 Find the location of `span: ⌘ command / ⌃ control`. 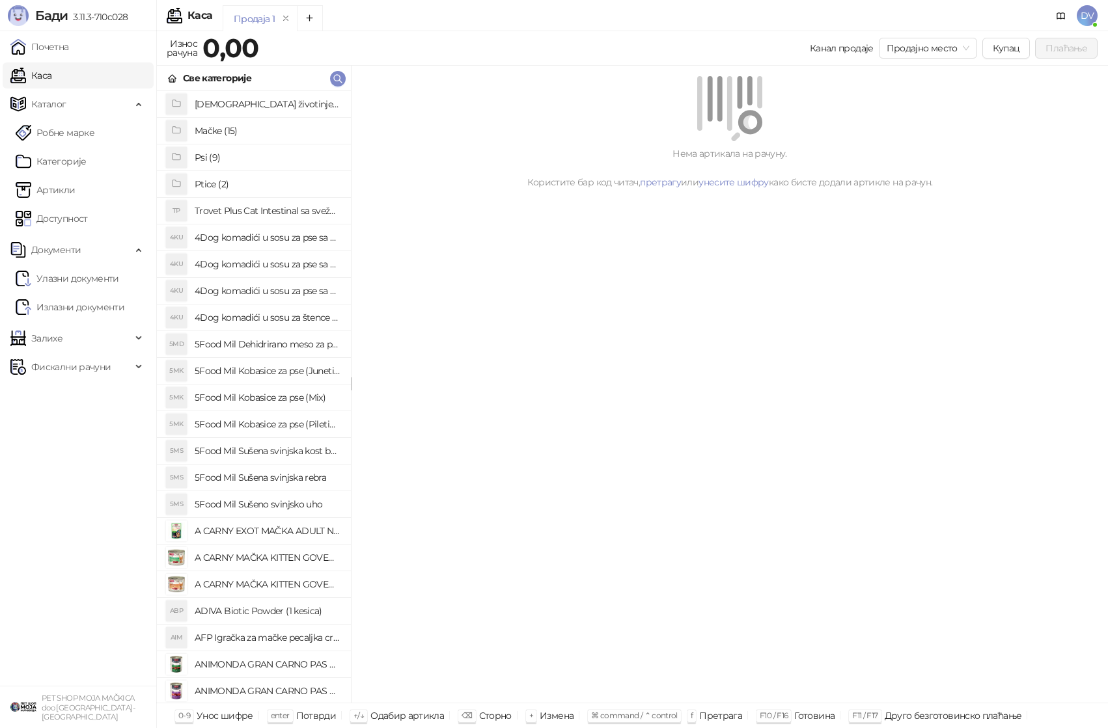

span: ⌘ command / ⌃ control is located at coordinates (634, 715).